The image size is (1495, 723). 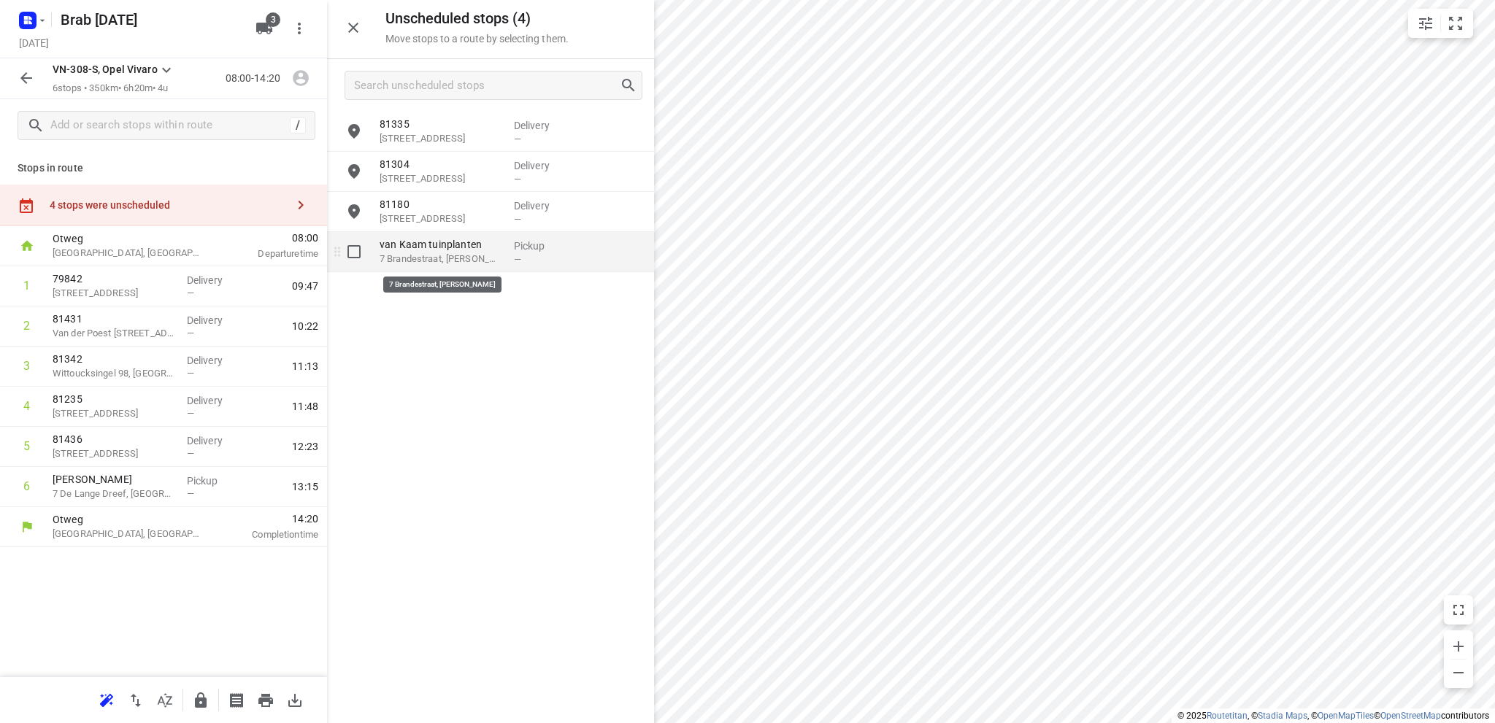 I want to click on div: 6, so click(x=26, y=486).